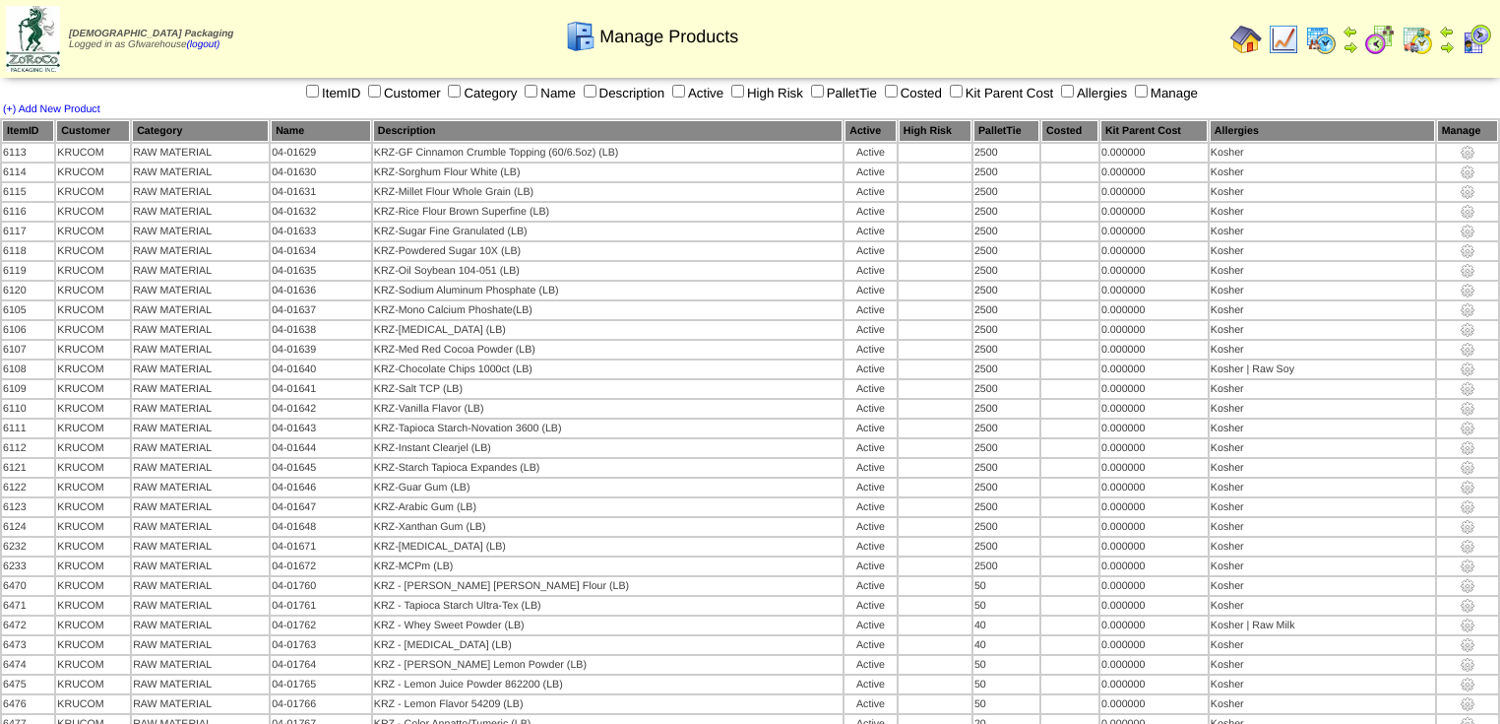 The height and width of the screenshot is (724, 1500). Describe the element at coordinates (531, 91) in the screenshot. I see `input: Name` at that location.